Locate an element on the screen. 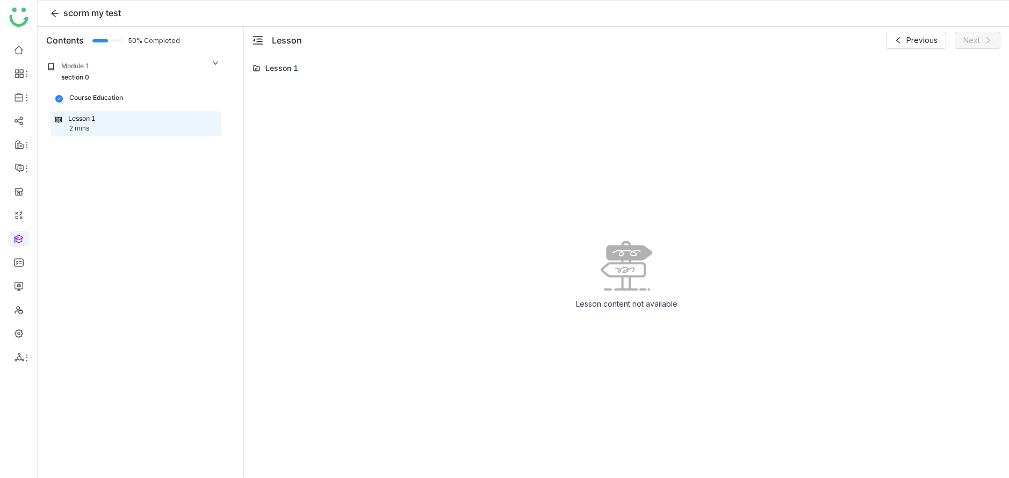 This screenshot has height=478, width=1009. button: Previous is located at coordinates (916, 40).